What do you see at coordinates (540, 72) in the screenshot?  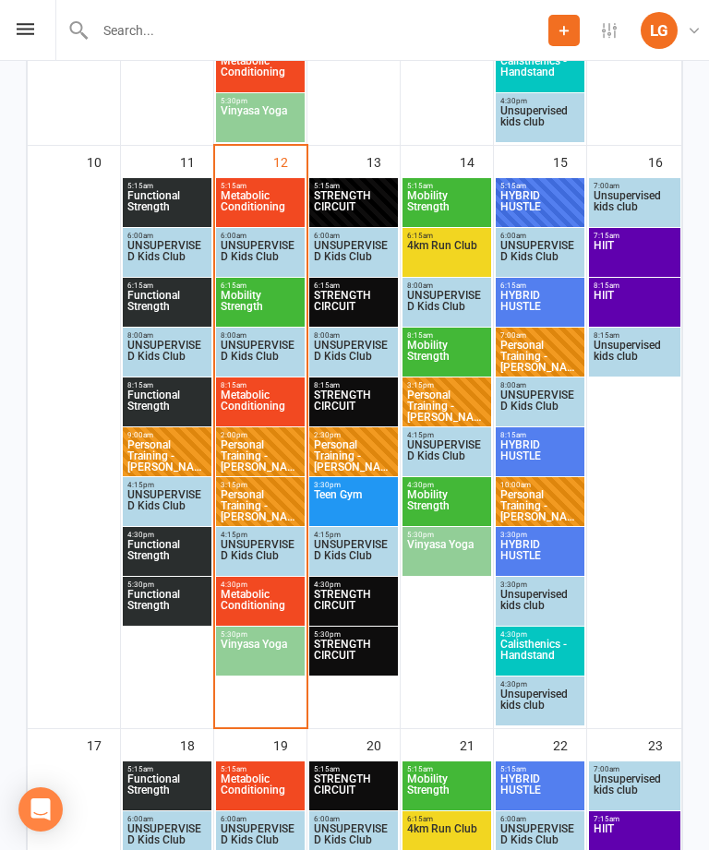 I see `span: Calisthenics - Handstand` at bounding box center [540, 72].